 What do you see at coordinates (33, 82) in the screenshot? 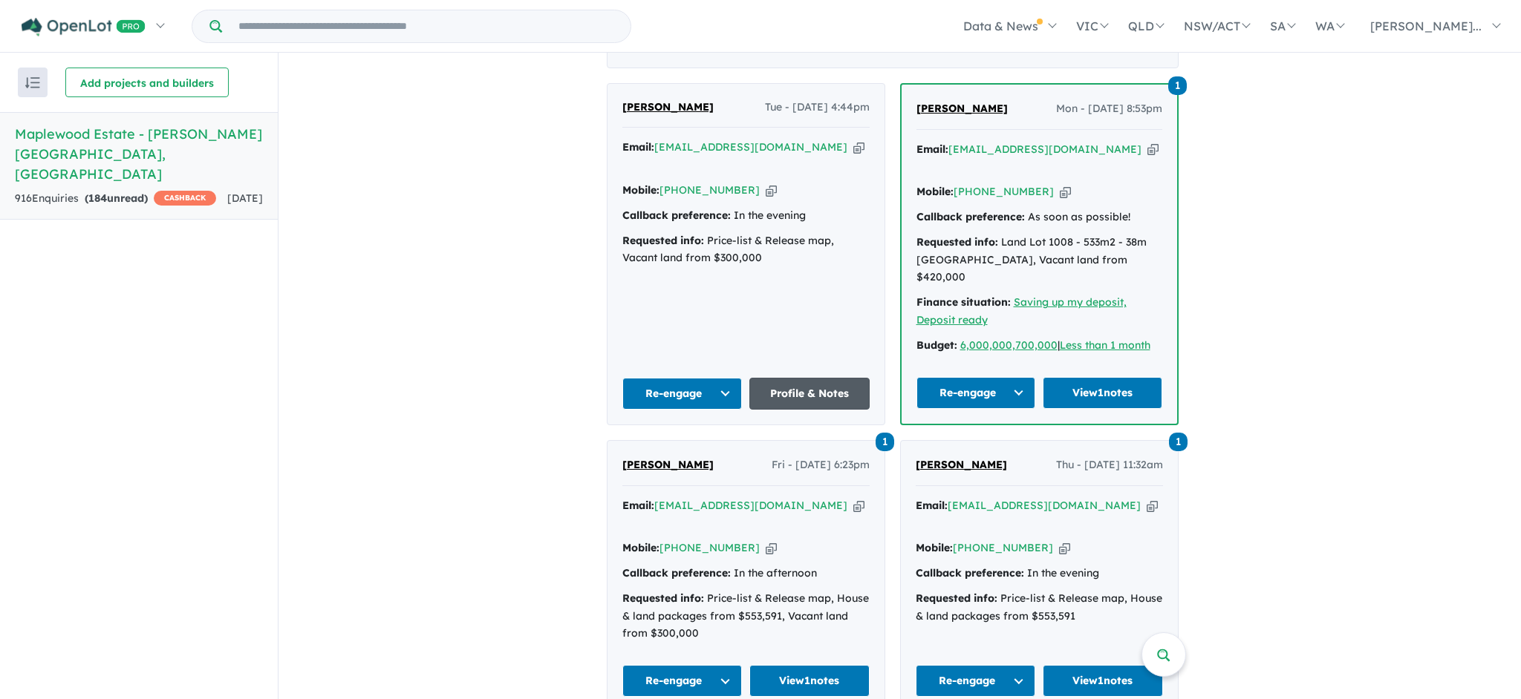
I see `img: sort.svg` at bounding box center [33, 82].